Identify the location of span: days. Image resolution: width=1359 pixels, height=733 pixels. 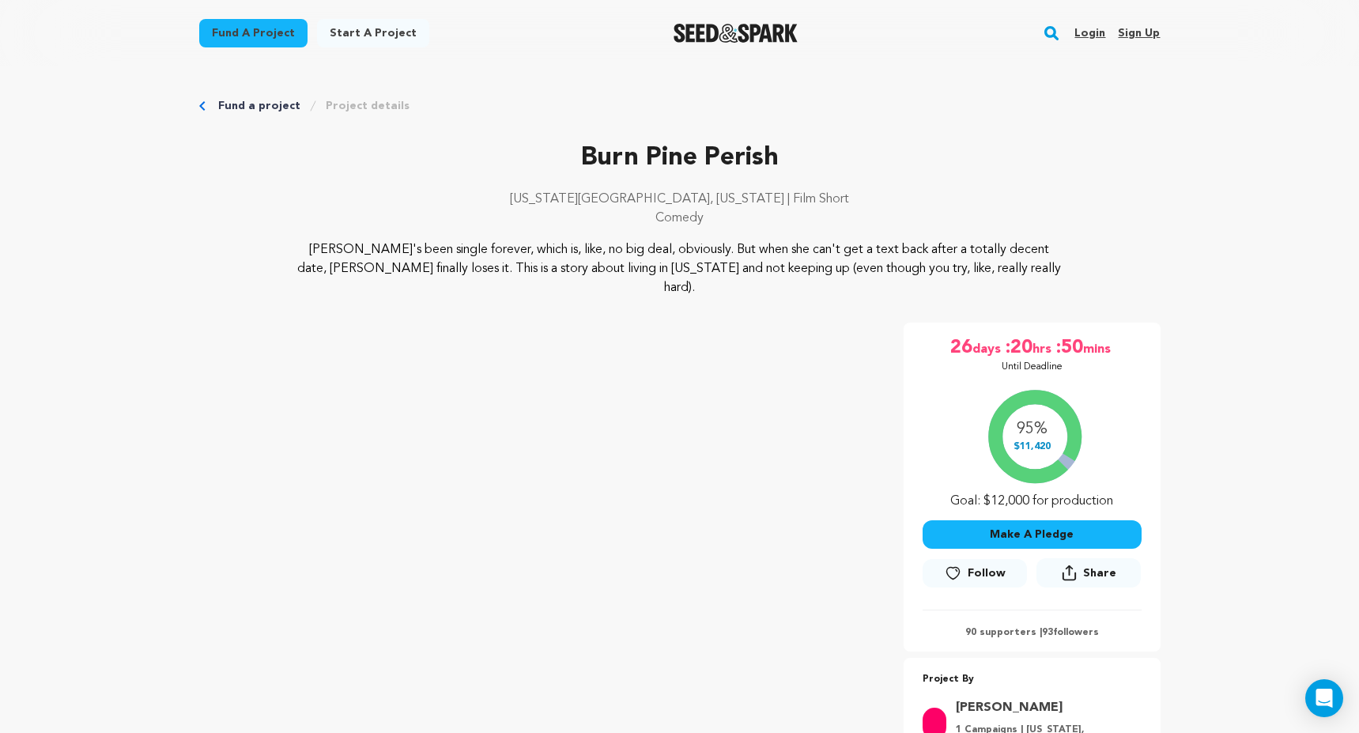
(988, 348).